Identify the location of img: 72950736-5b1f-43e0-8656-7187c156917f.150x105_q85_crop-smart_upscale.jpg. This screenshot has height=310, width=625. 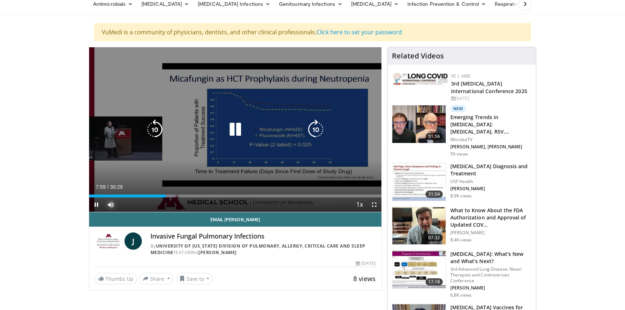
(419, 124).